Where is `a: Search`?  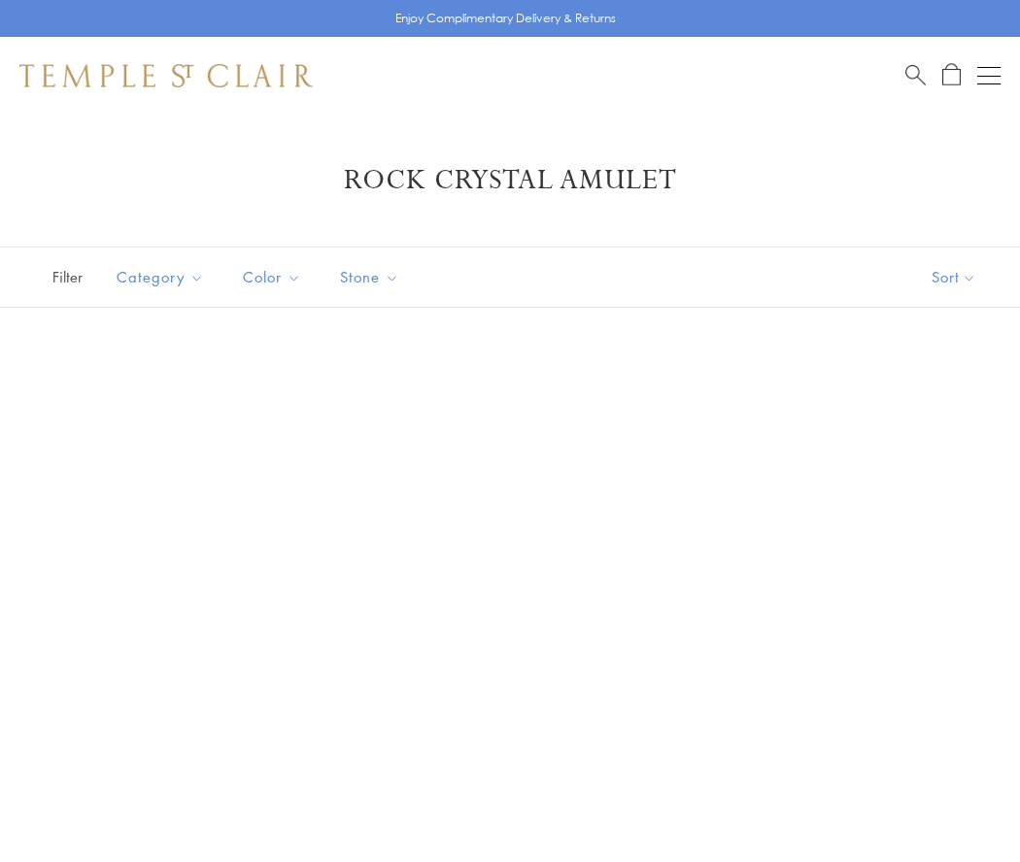
a: Search is located at coordinates (915, 75).